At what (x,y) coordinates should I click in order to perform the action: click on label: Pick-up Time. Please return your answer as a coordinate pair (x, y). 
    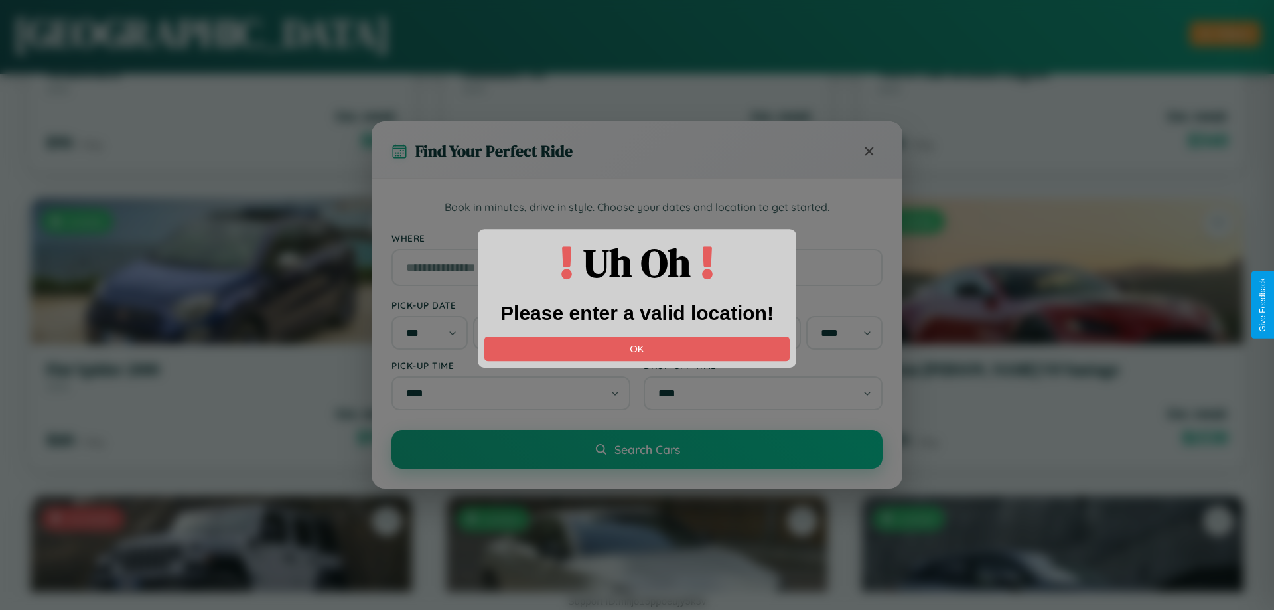
    Looking at the image, I should click on (511, 365).